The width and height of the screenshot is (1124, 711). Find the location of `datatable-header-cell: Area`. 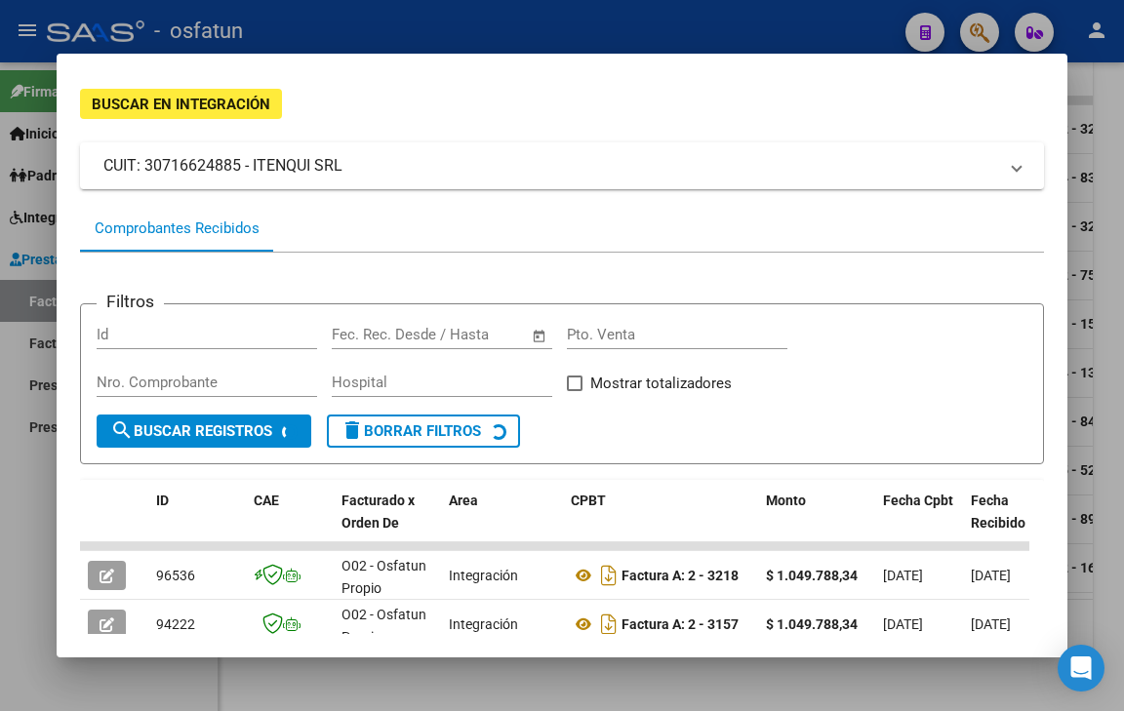

datatable-header-cell: Area is located at coordinates (501, 523).